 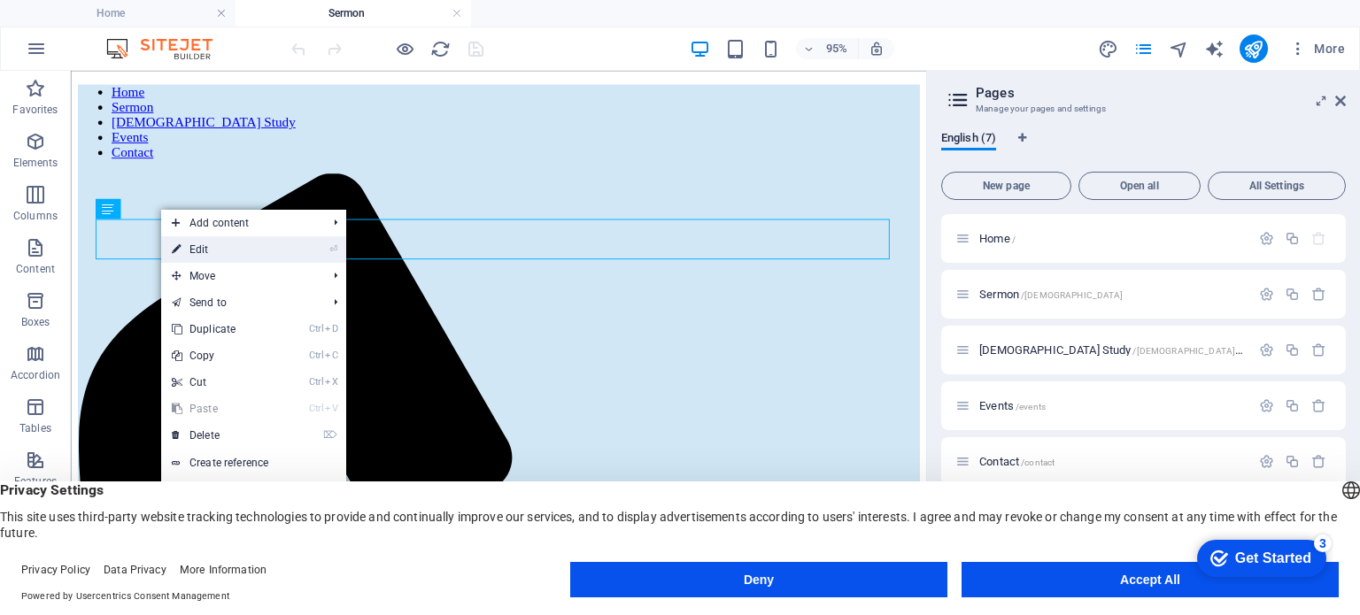 What do you see at coordinates (79, 27) in the screenshot?
I see `div: Get Started 3 items remaining, 40% complete` at bounding box center [79, 27].